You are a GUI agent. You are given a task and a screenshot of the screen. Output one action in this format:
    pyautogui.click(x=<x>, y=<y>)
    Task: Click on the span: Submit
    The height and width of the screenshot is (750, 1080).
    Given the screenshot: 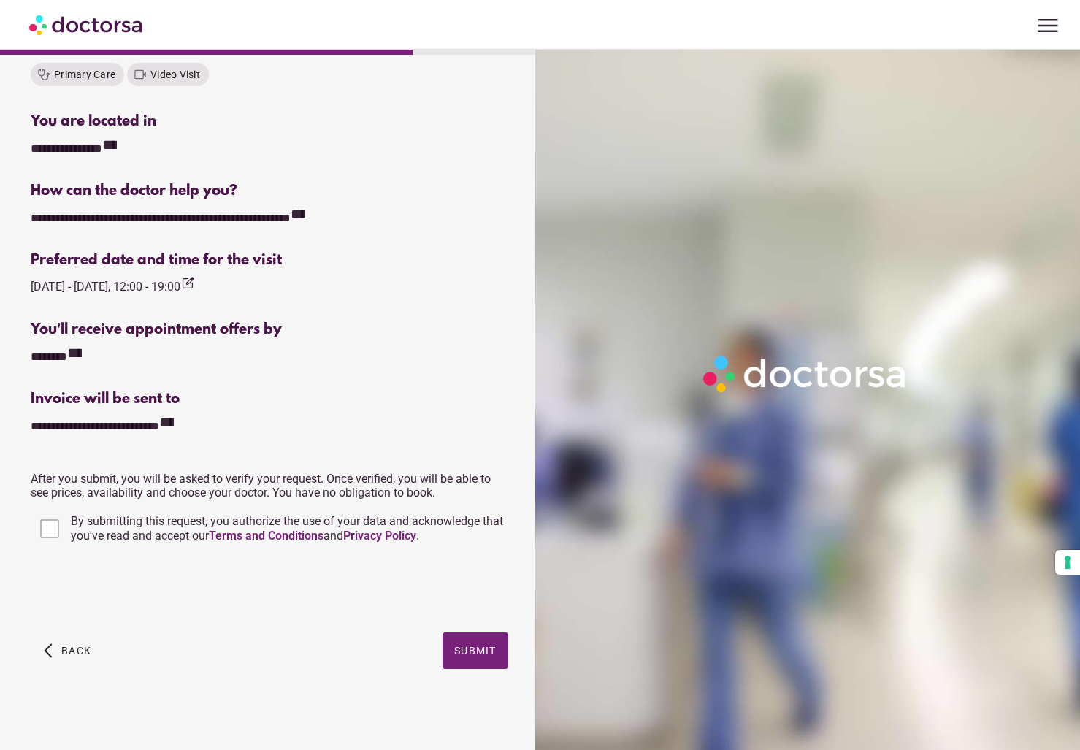 What is the action you would take?
    pyautogui.click(x=475, y=651)
    